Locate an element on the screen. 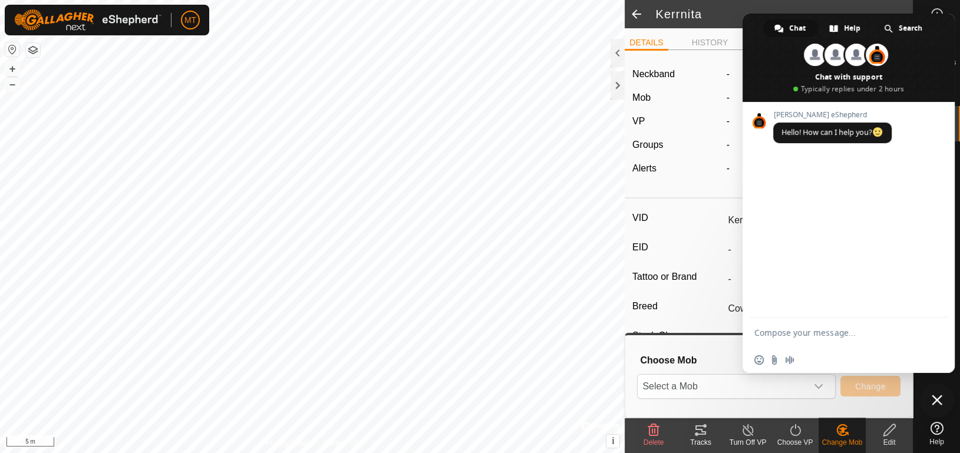  span: Select a Mob is located at coordinates (722, 387).